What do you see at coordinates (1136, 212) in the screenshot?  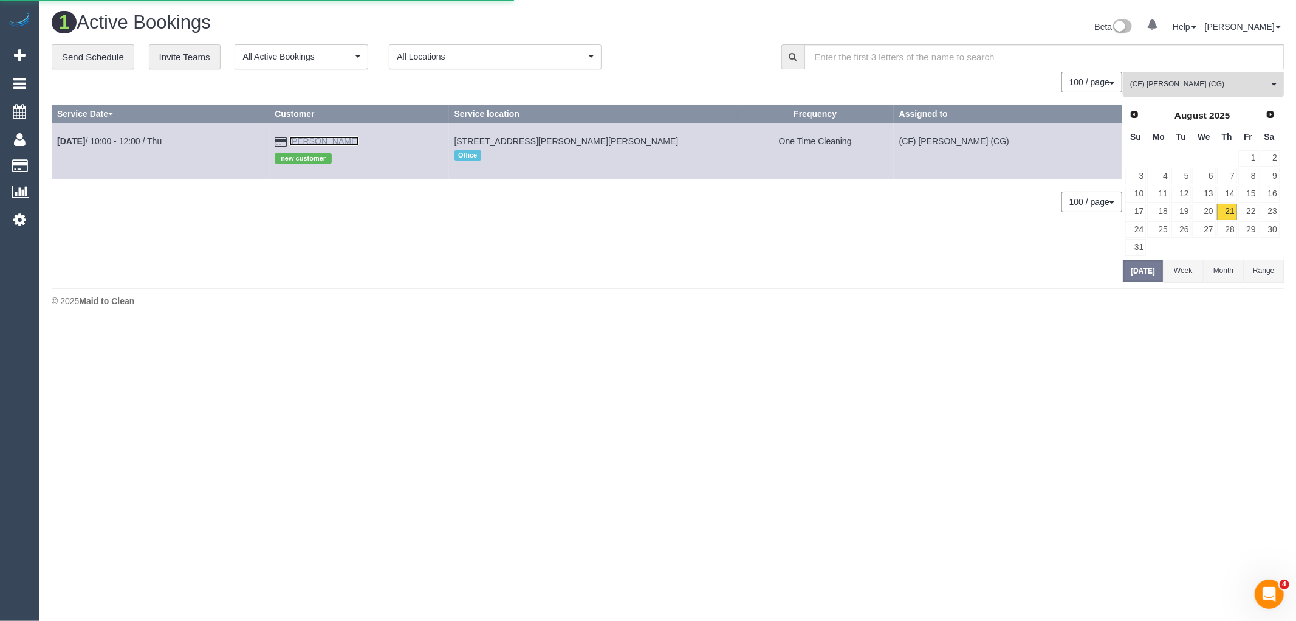 I see `a: 17` at bounding box center [1136, 212].